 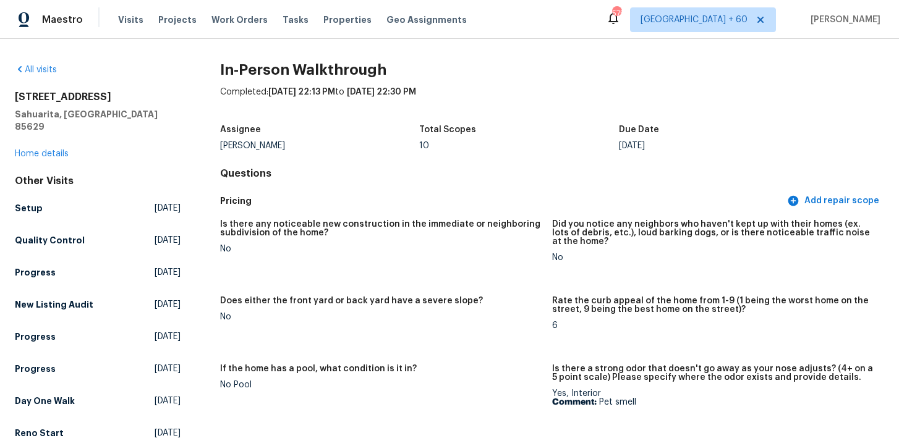 I want to click on button: Add repair scope, so click(x=834, y=201).